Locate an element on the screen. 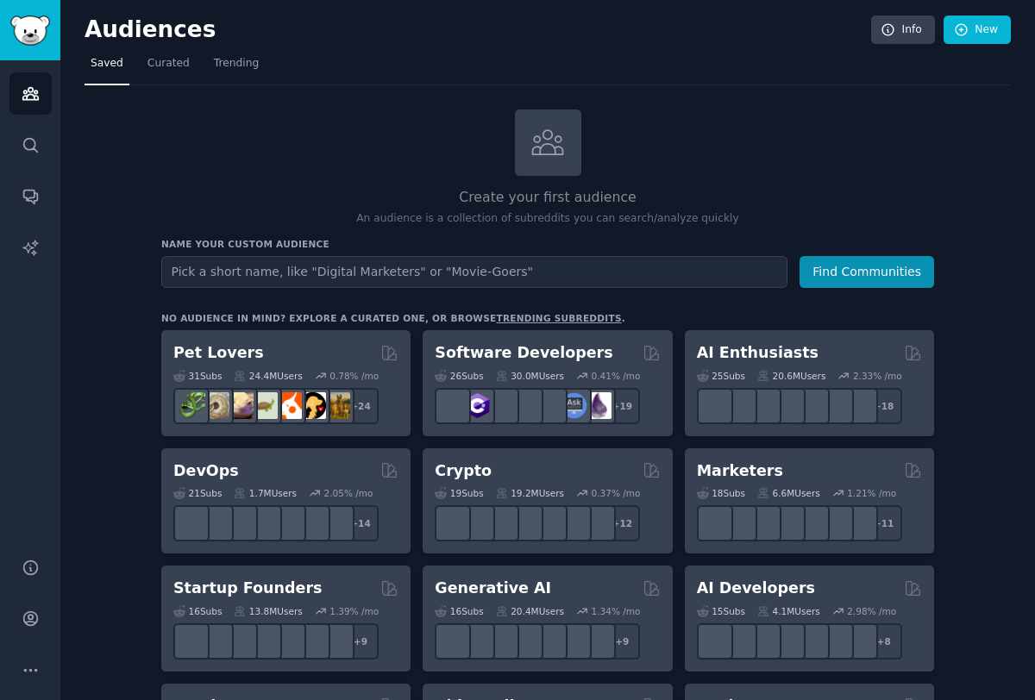 The image size is (1035, 700). img: turtle is located at coordinates (264, 405).